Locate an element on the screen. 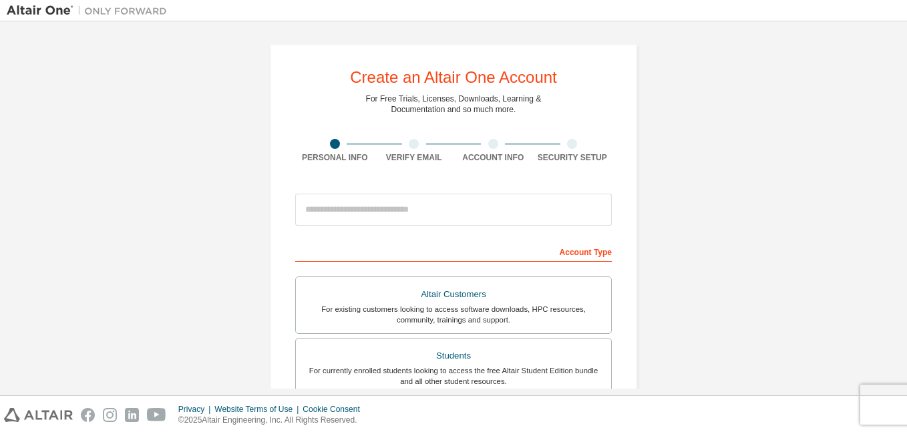  img: Altair One is located at coordinates (90, 11).